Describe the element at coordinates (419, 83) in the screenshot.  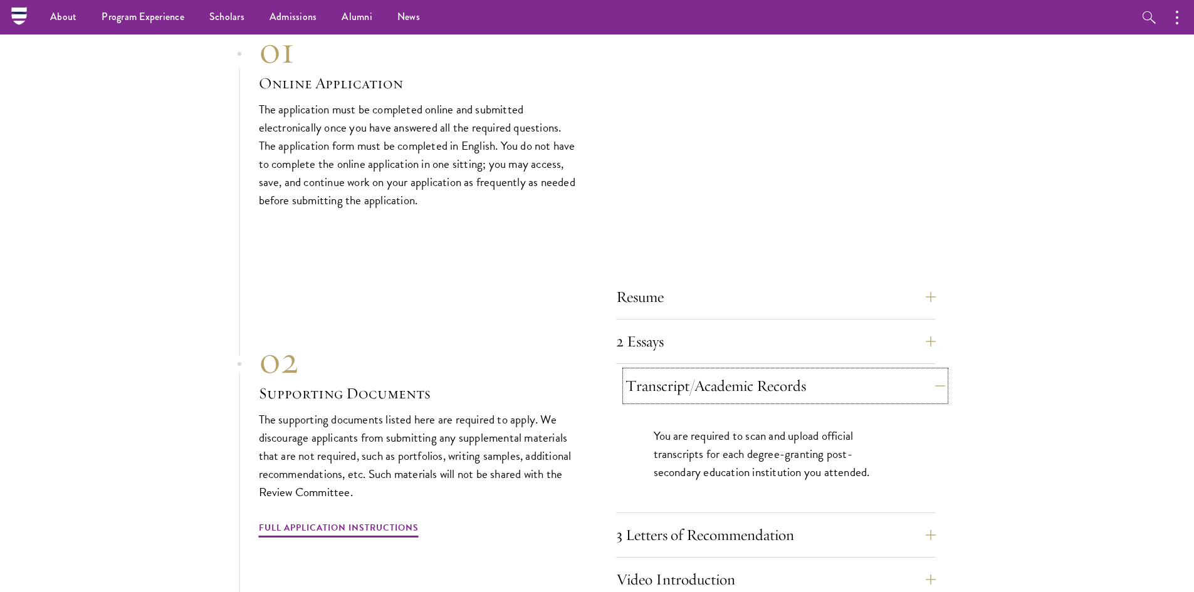
I see `h3: Online Application` at that location.